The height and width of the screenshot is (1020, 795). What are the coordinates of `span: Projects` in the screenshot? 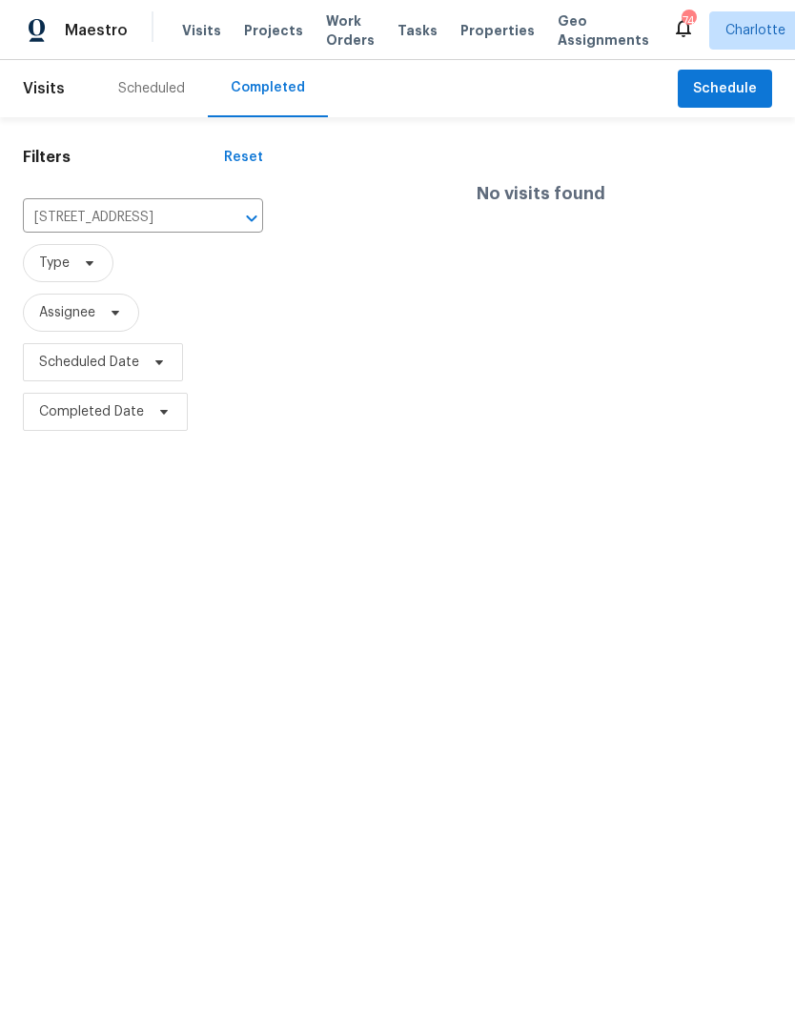 It's located at (274, 31).